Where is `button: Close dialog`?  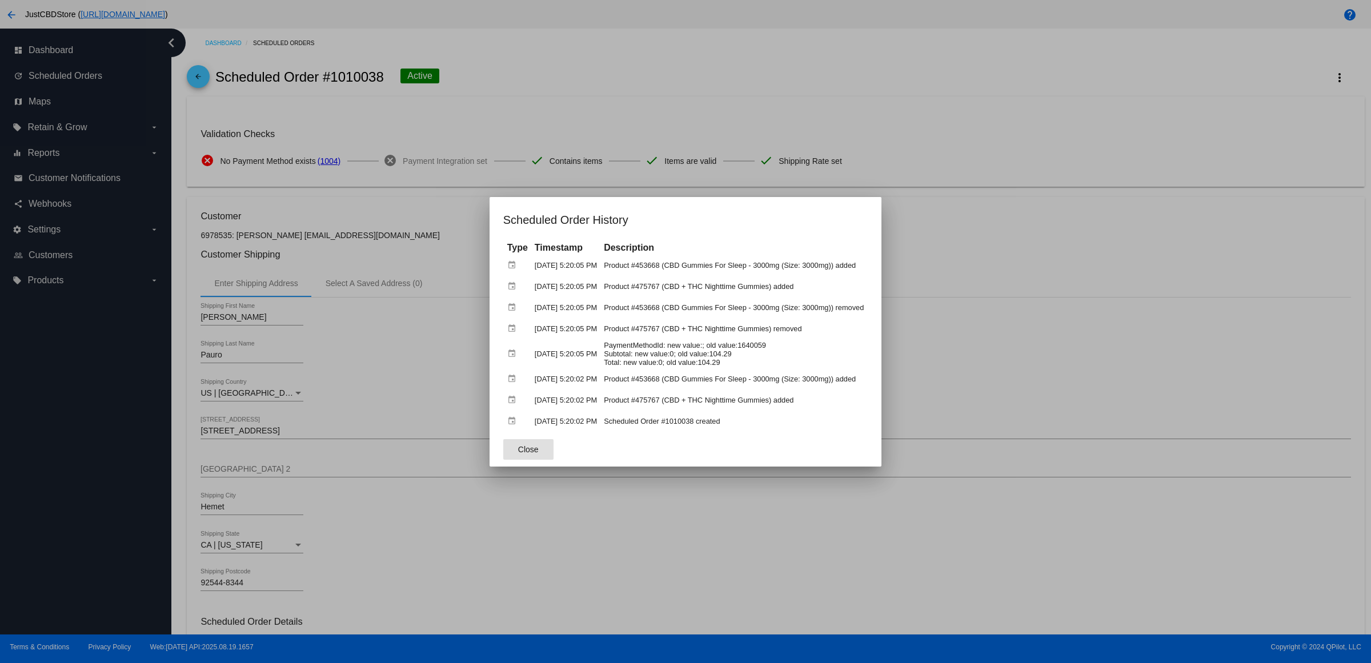 button: Close dialog is located at coordinates (528, 450).